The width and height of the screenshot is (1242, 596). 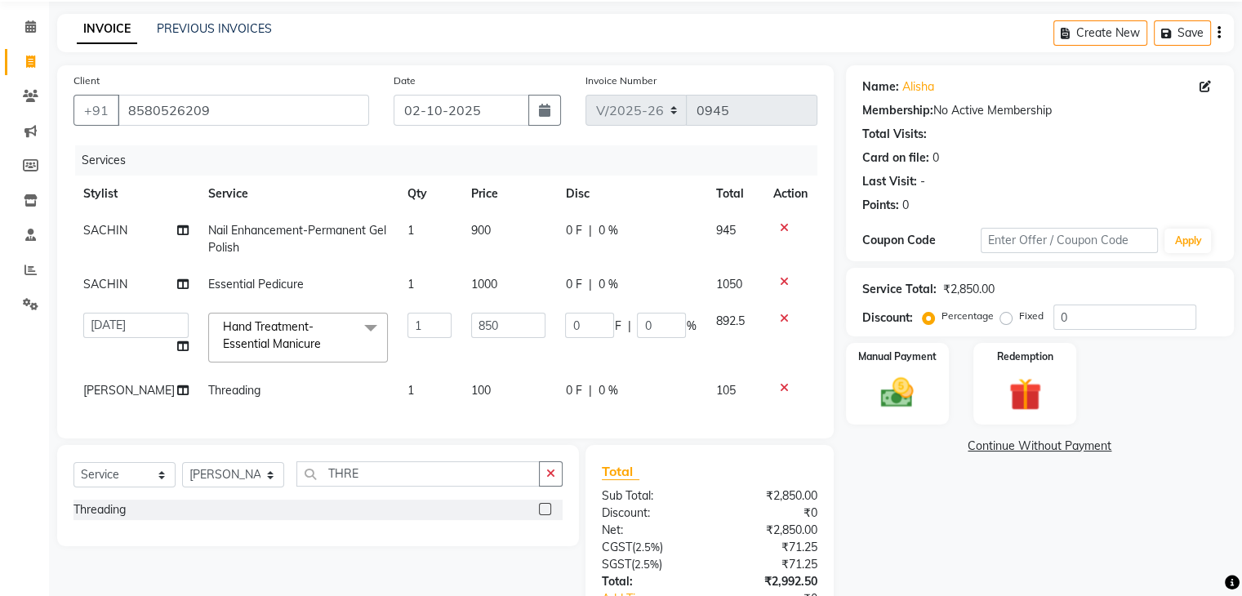 I want to click on div: Sub Total:, so click(x=649, y=496).